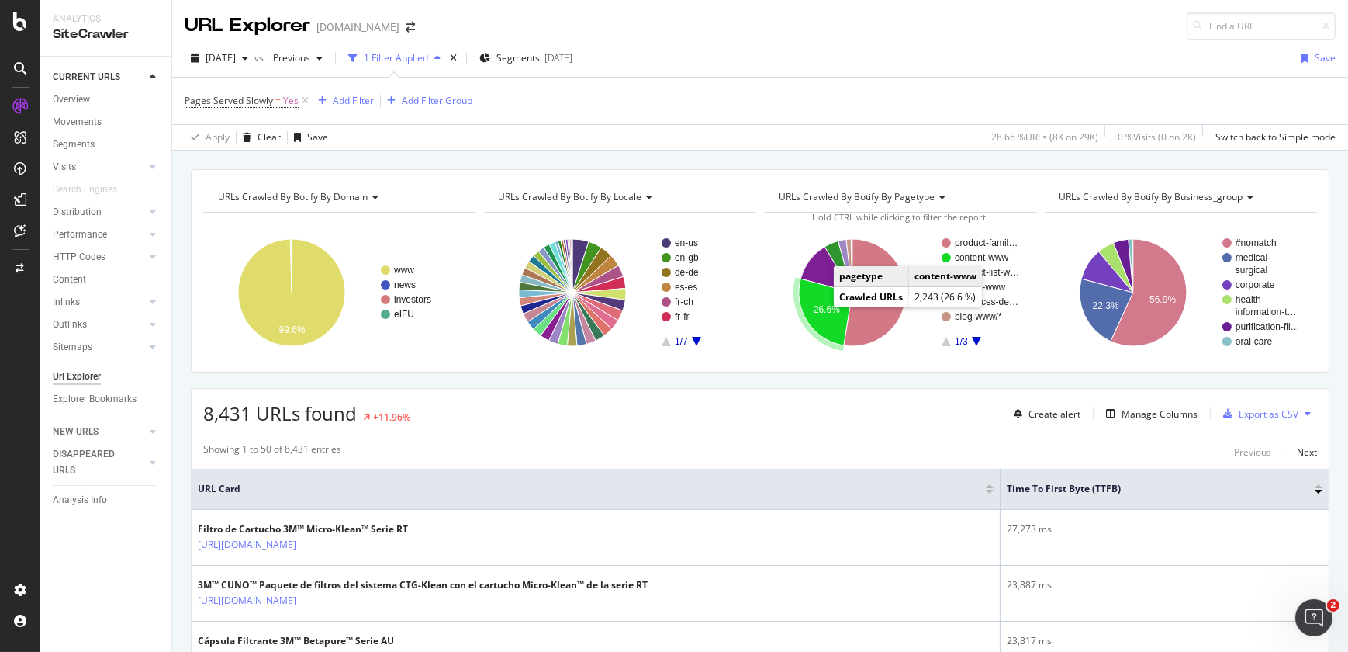  Describe the element at coordinates (827, 310) in the screenshot. I see `text: 26.6%` at that location.